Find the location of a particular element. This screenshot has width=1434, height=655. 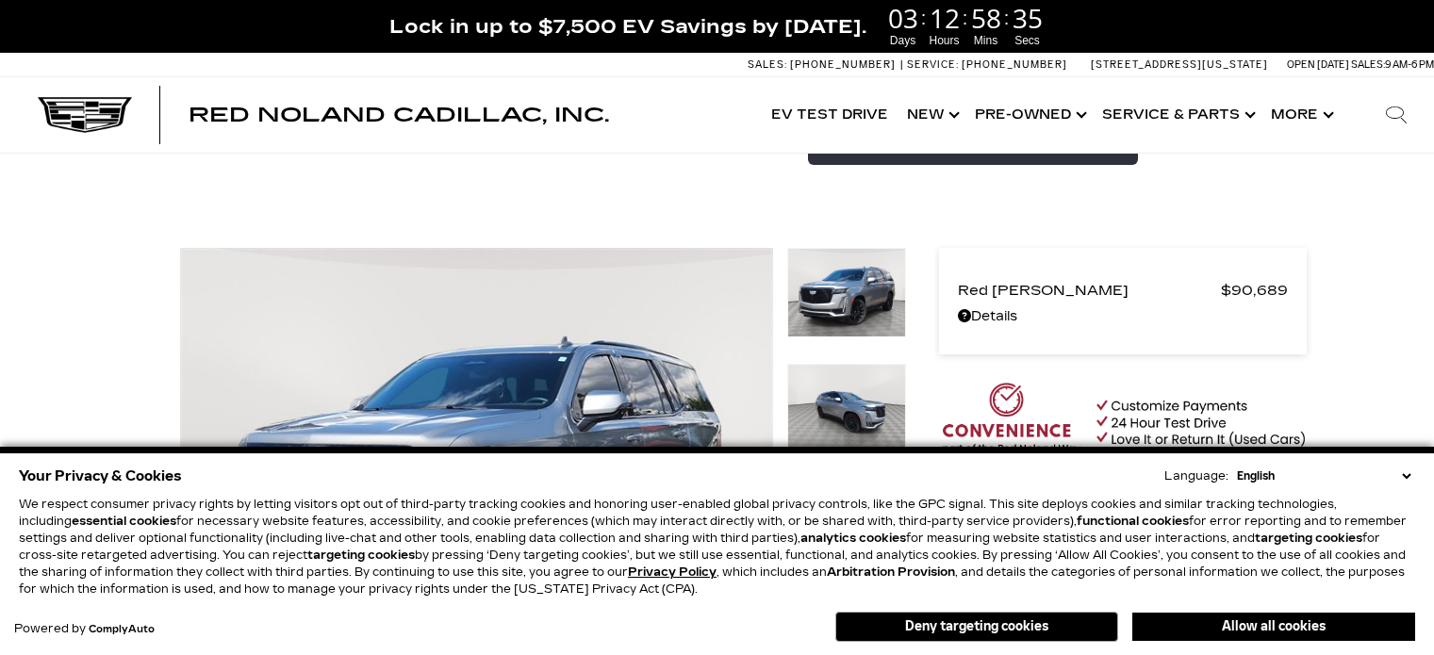

a: Service & Parts is located at coordinates (1176, 115).